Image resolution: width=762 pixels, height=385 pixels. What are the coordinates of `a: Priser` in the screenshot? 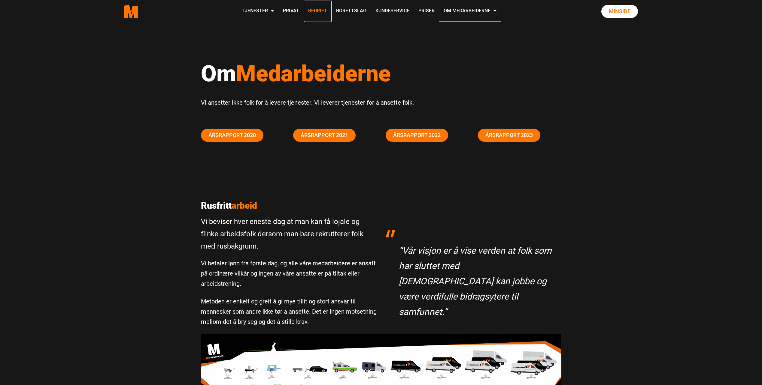 It's located at (426, 11).